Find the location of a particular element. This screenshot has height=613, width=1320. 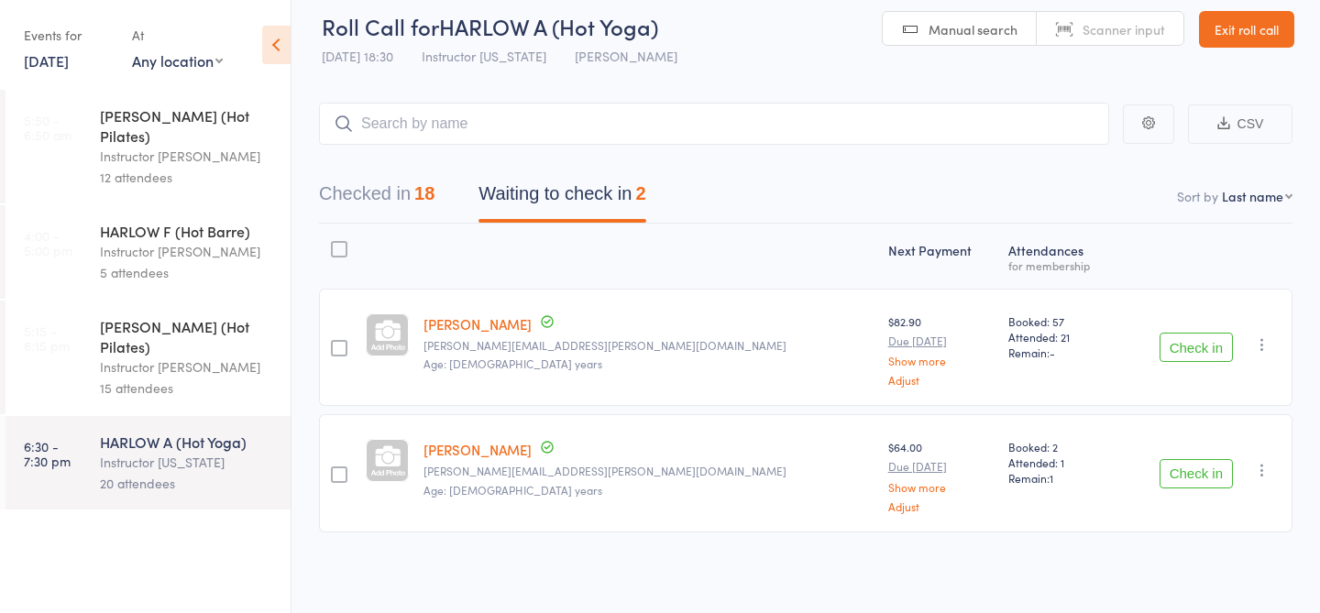

div: Events for is located at coordinates (69, 35).